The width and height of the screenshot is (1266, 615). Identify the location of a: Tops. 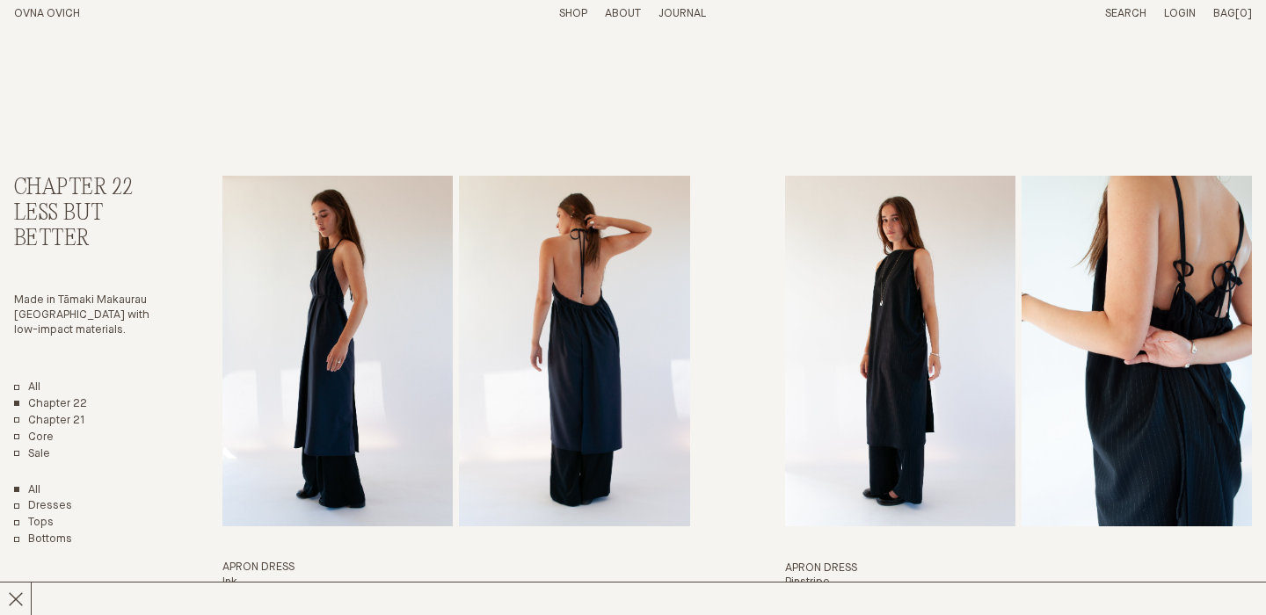
(33, 523).